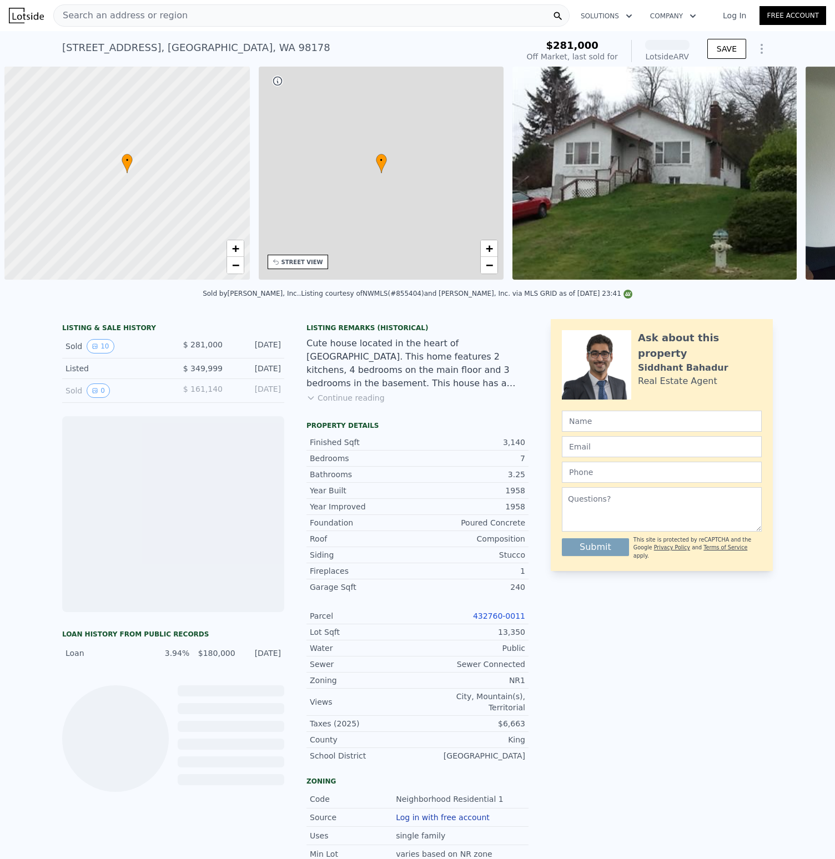  I want to click on div: King, so click(471, 740).